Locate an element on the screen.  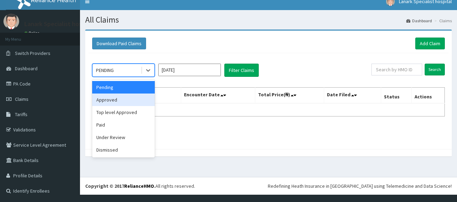
input: Search is located at coordinates (434, 70).